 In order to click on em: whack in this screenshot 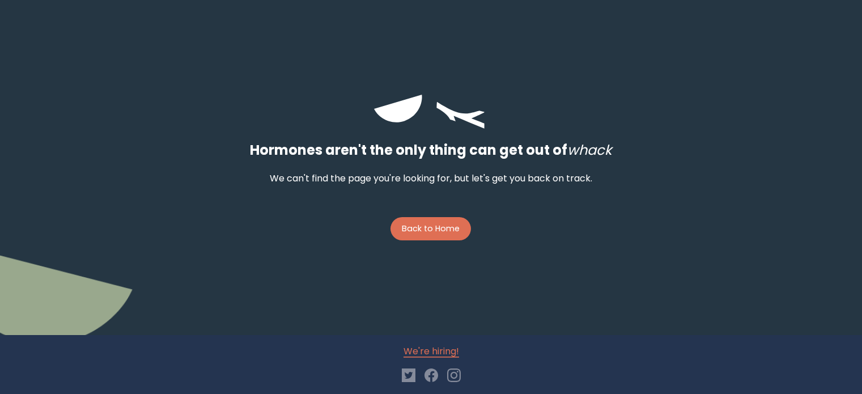, I will do `click(589, 150)`.